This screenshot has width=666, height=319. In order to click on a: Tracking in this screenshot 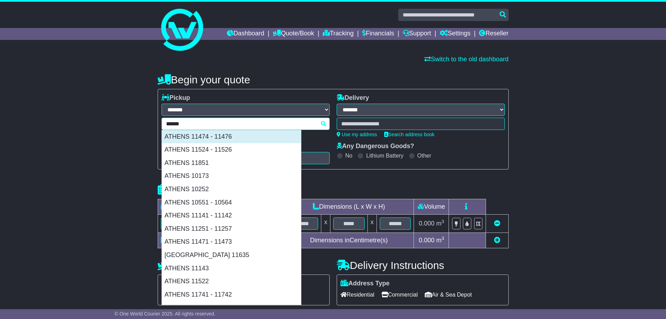, I will do `click(338, 34)`.